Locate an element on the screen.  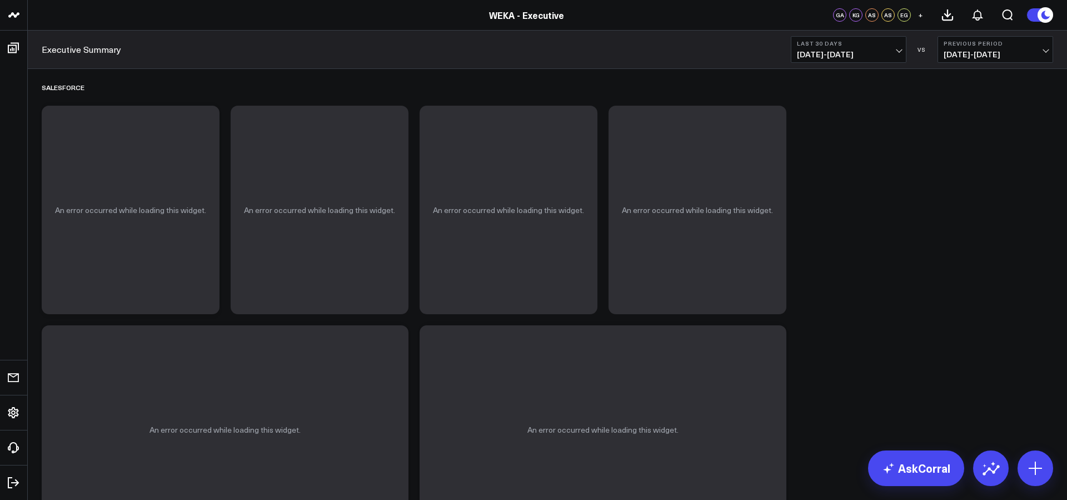
div: VS is located at coordinates (922, 49).